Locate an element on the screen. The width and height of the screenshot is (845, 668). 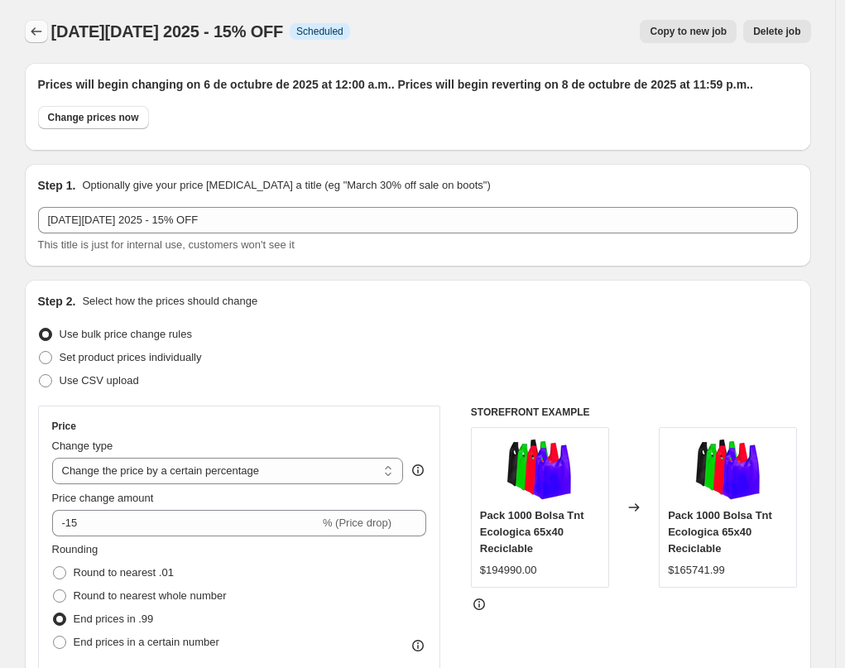
h2: Step 1. is located at coordinates (57, 185).